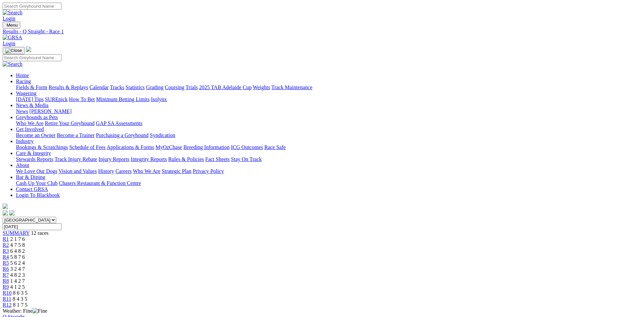  What do you see at coordinates (32, 87) in the screenshot?
I see `a: Fields & Form` at bounding box center [32, 87].